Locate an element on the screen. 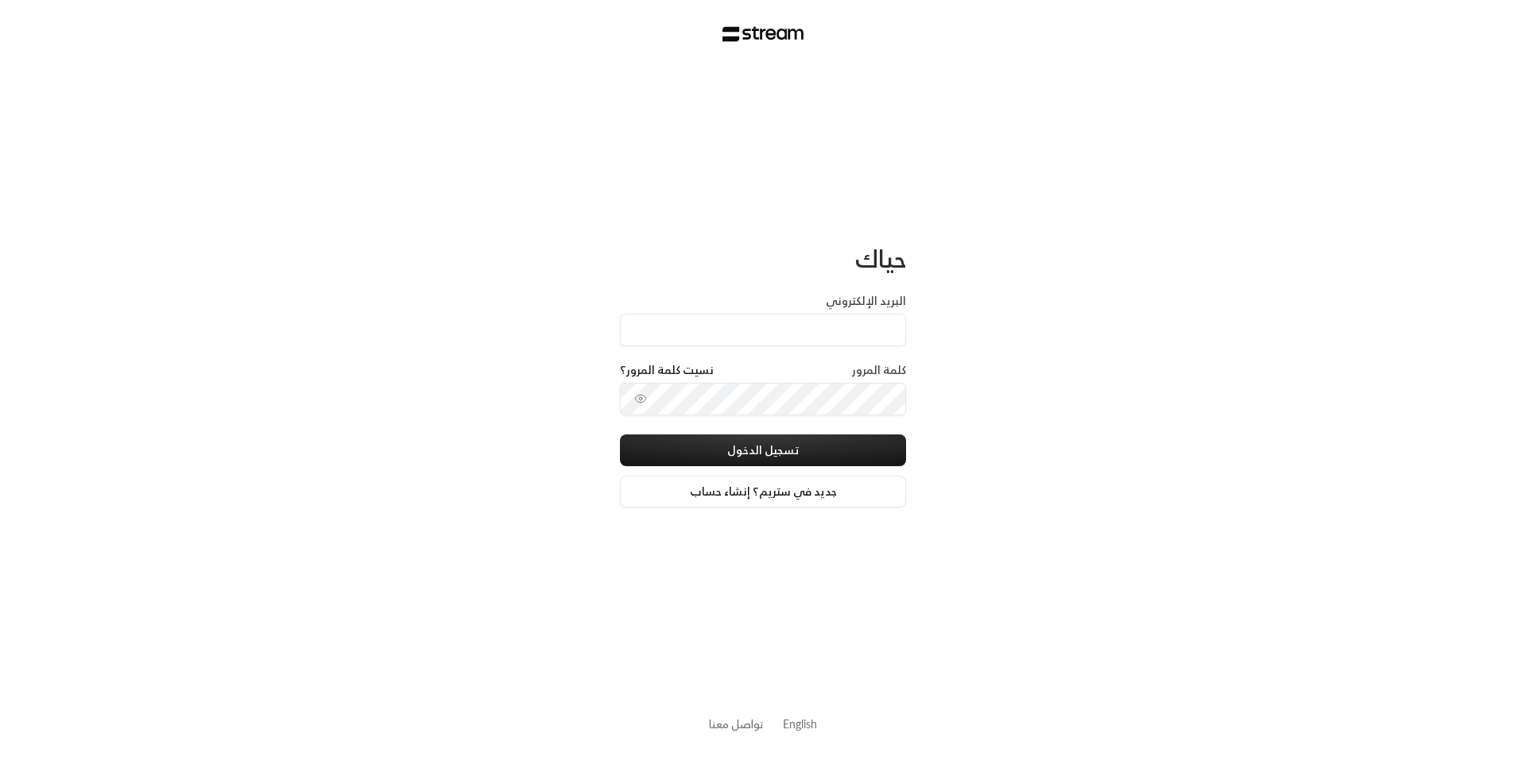 This screenshot has height=764, width=1526. button: toggle password visibility is located at coordinates (640, 399).